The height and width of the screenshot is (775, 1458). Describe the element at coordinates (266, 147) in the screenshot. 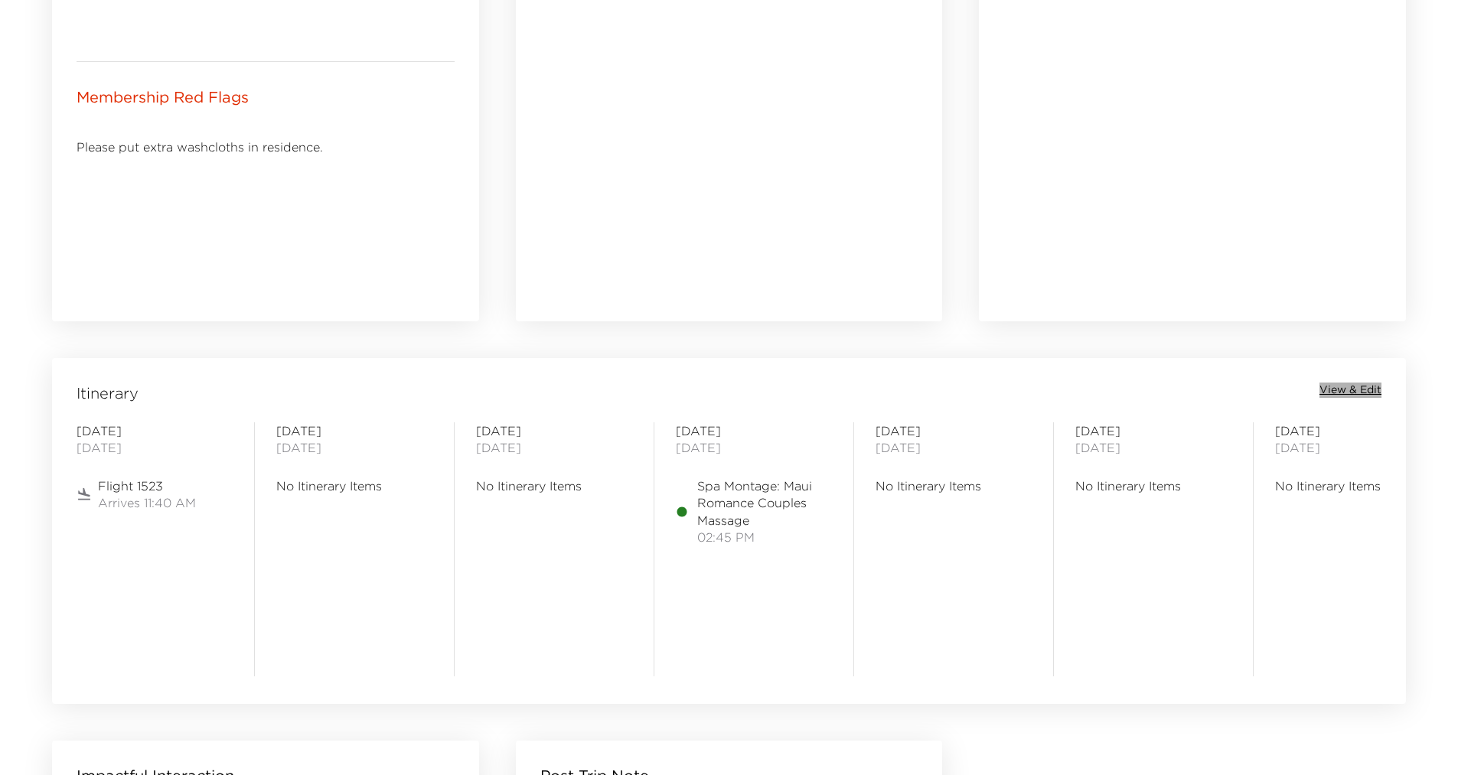

I see `p: Please put extra washcloths in residence.` at that location.